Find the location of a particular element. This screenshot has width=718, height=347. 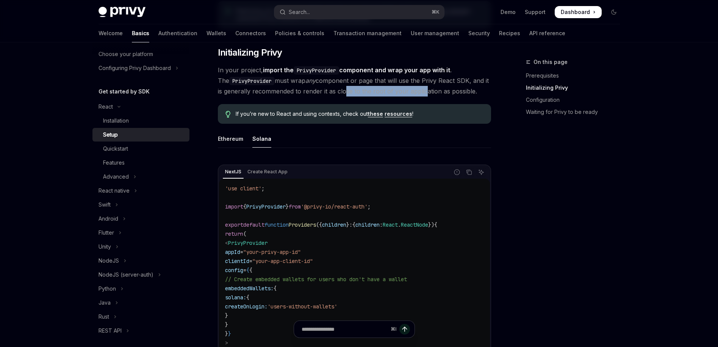

a: Prerequisites is located at coordinates (576, 76).